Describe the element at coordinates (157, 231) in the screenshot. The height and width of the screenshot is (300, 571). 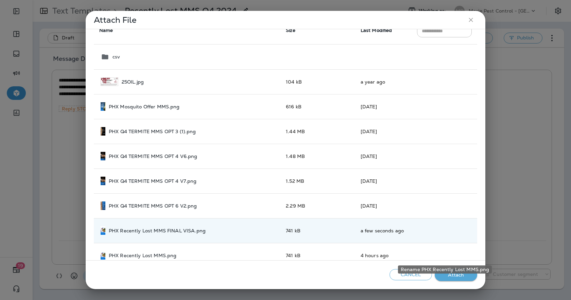
I see `p: PHX Recently Lost MMS FINAL VISA.png` at that location.